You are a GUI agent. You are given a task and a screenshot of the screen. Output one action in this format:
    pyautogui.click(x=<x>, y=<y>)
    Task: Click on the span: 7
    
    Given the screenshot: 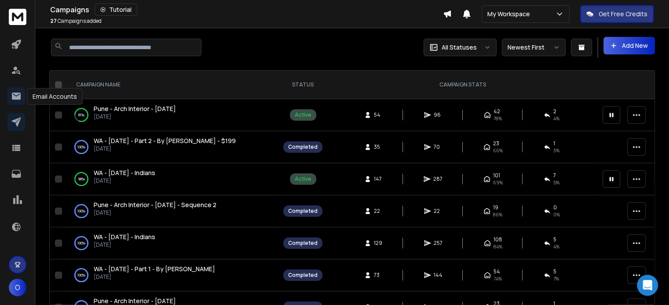 What is the action you would take?
    pyautogui.click(x=554, y=176)
    